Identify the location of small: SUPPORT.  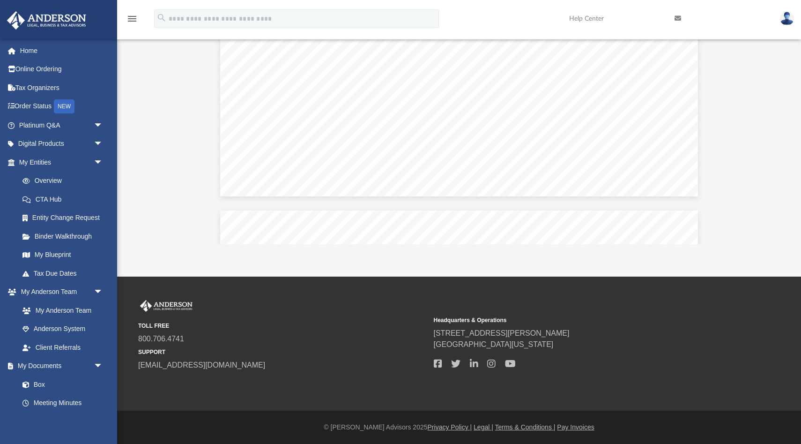
(283, 352).